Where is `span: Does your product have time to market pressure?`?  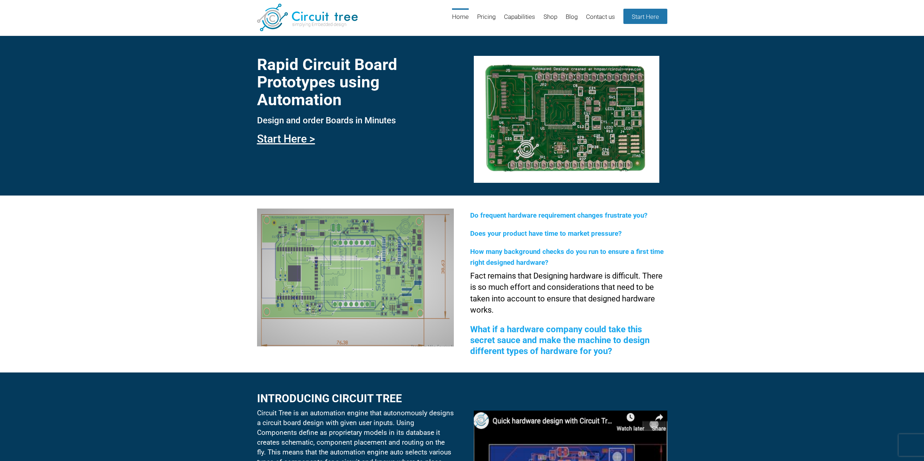 span: Does your product have time to market pressure? is located at coordinates (545, 234).